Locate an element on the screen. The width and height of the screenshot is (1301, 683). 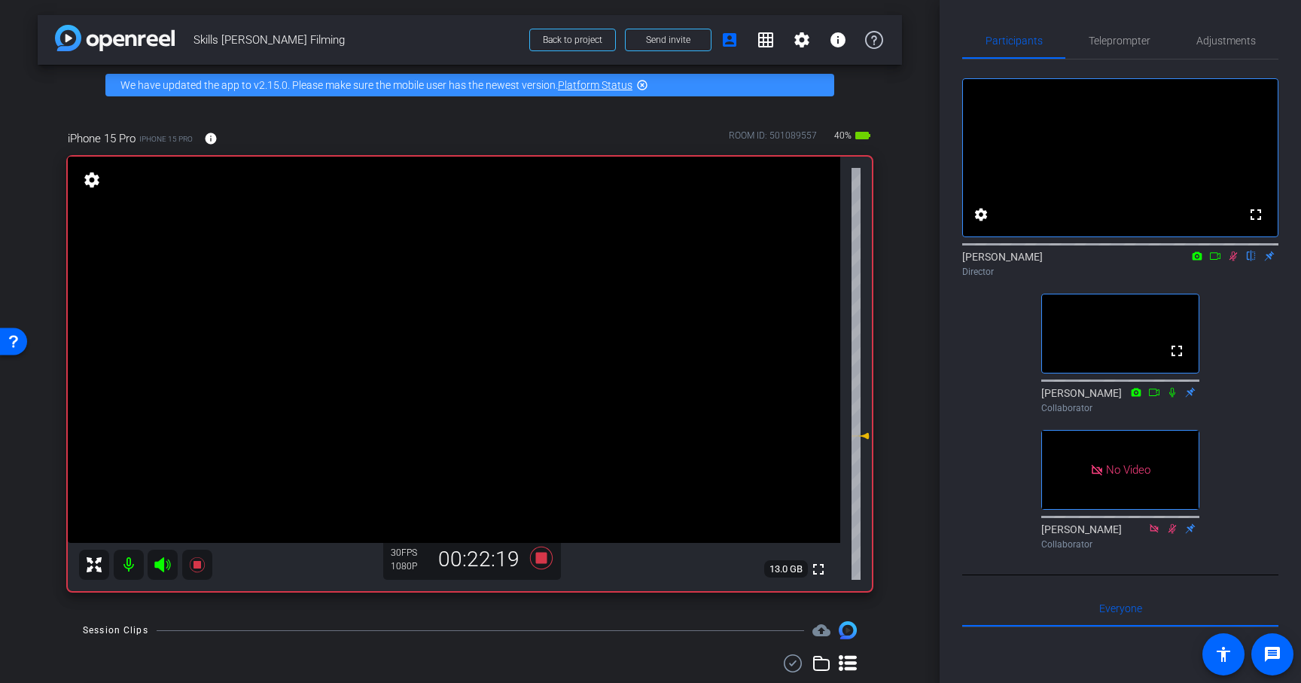
mat-icon: cloud_upload is located at coordinates (822, 630).